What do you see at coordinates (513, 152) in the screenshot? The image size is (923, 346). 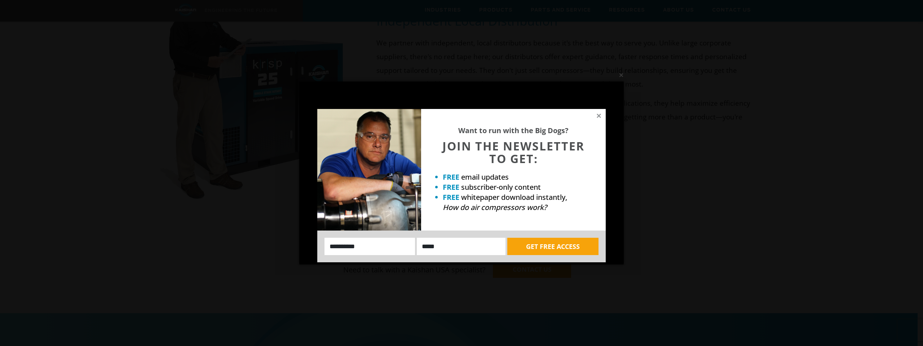 I see `span: JOIN THE NEWSLETTER TO GET:` at bounding box center [513, 152].